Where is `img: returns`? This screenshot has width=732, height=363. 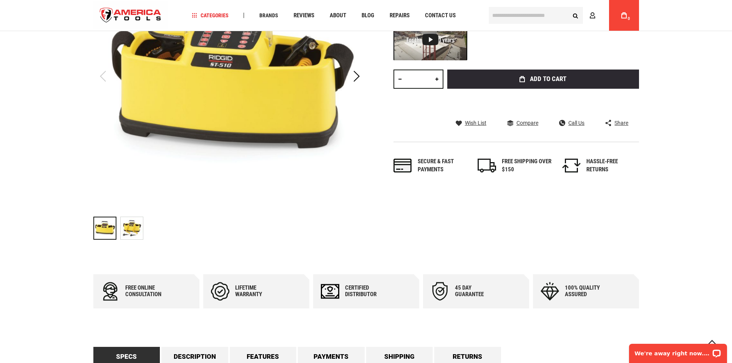 img: returns is located at coordinates (571, 166).